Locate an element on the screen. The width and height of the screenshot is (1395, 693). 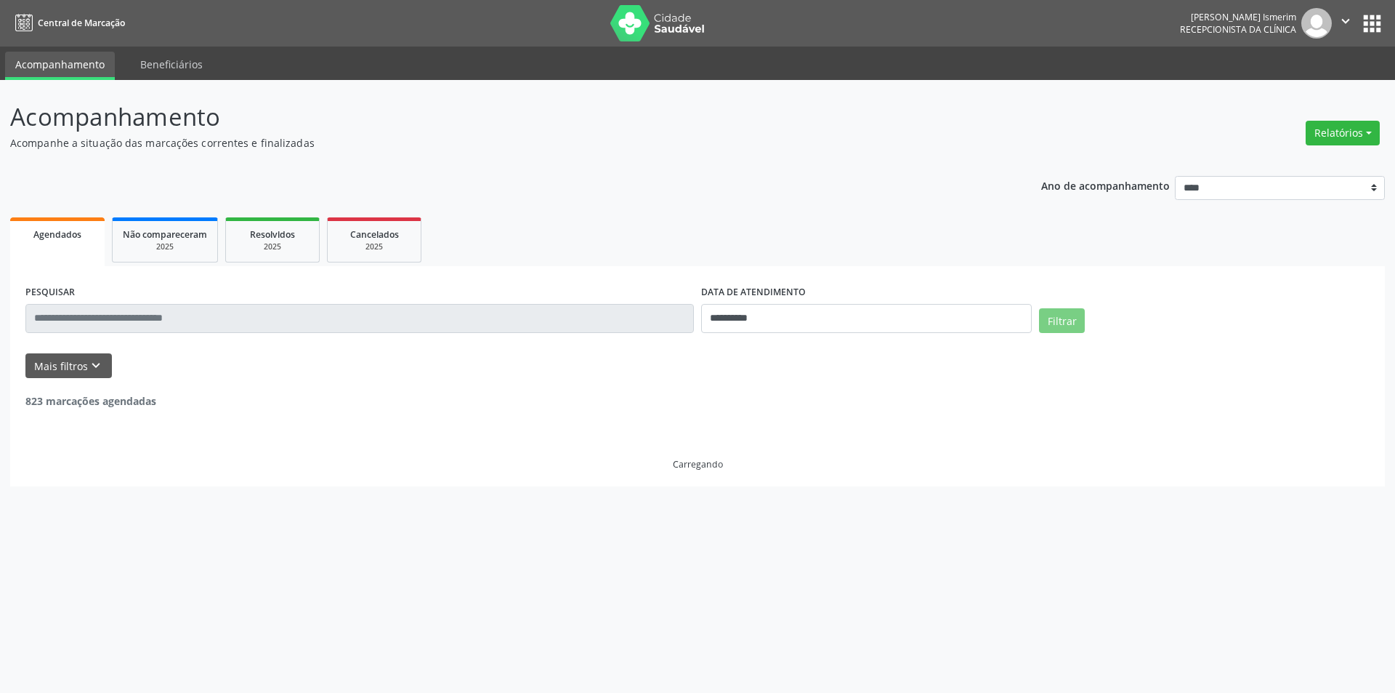
p: Ano de acompanhamento is located at coordinates (1105, 185).